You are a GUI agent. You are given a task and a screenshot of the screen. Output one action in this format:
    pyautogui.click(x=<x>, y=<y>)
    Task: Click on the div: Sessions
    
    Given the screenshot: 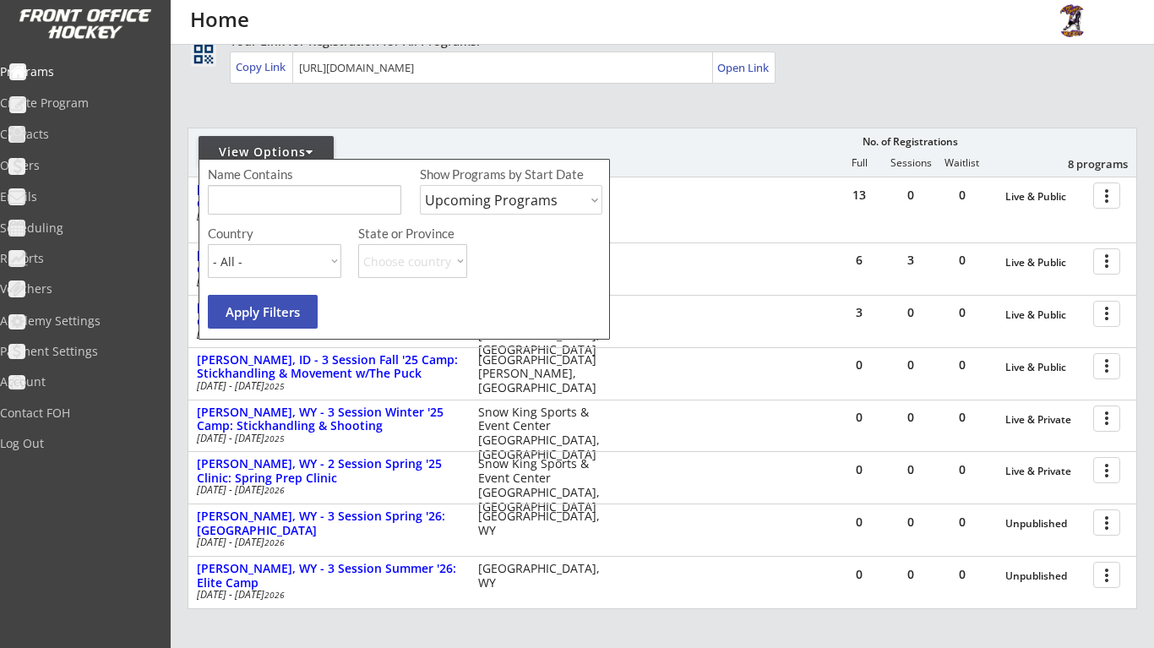 What is the action you would take?
    pyautogui.click(x=910, y=163)
    